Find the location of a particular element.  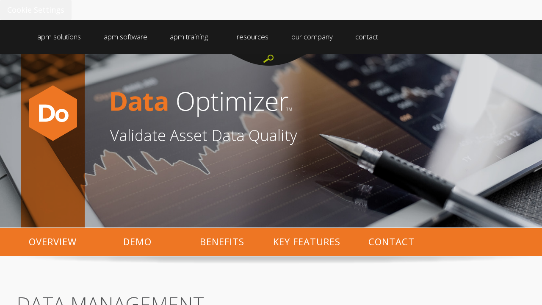

p: OVERVIEW is located at coordinates (52, 241).